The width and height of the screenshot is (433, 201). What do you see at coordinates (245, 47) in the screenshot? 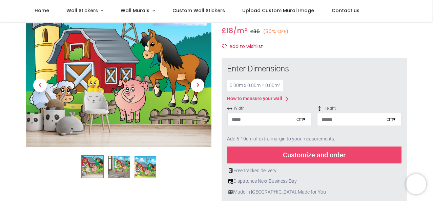
I see `button: Add to wishlistAdd to wishlist` at bounding box center [245, 47].